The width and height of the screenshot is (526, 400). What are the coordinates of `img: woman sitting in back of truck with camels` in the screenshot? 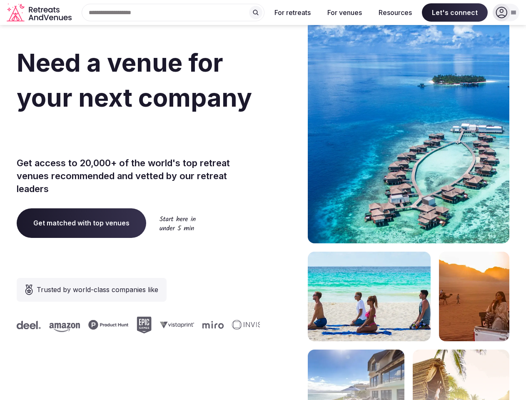 It's located at (474, 296).